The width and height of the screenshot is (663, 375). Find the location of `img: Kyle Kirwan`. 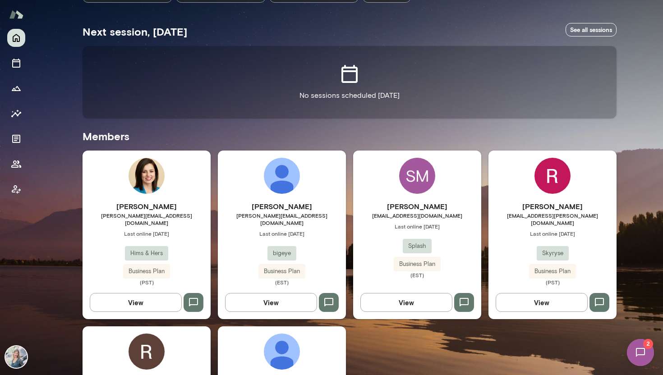

img: Kyle Kirwan is located at coordinates (282, 176).